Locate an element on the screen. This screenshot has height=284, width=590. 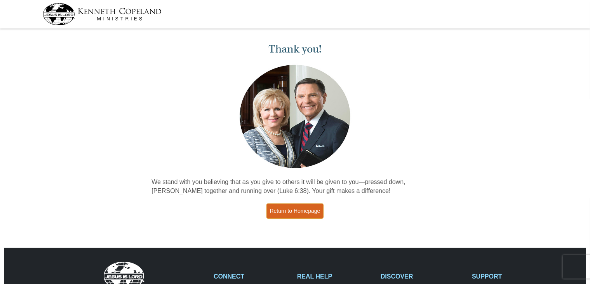
a: Return to Homepage is located at coordinates (295, 211).